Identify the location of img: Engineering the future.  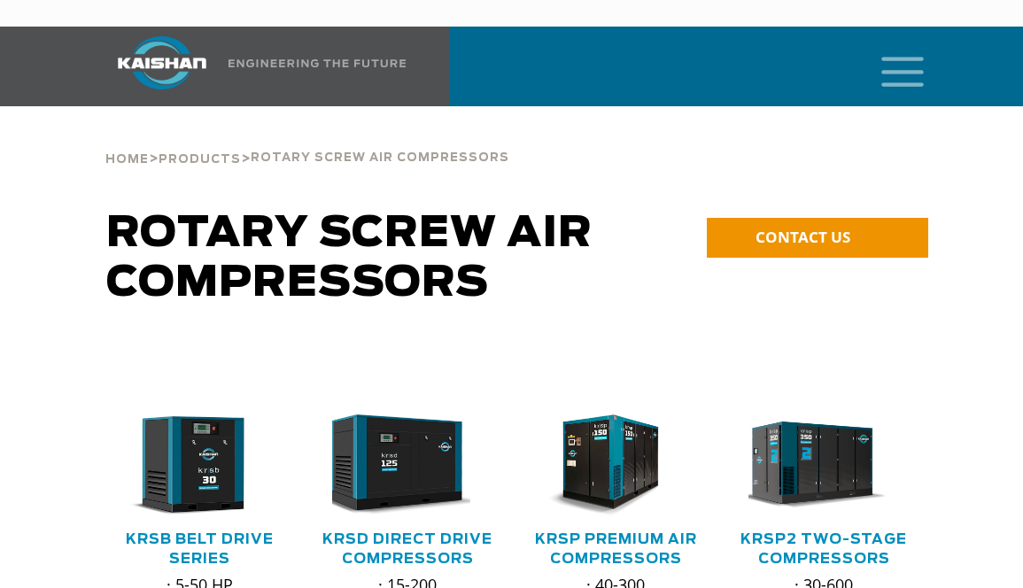
(317, 63).